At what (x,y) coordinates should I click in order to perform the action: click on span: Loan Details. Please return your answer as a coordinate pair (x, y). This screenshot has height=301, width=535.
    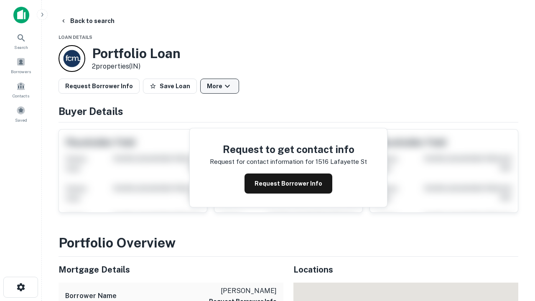
    Looking at the image, I should click on (75, 37).